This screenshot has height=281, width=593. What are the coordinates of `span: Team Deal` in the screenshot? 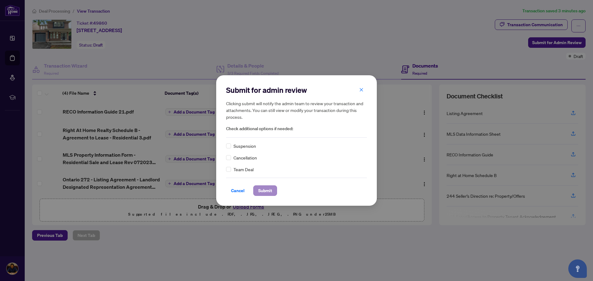 It's located at (243, 170).